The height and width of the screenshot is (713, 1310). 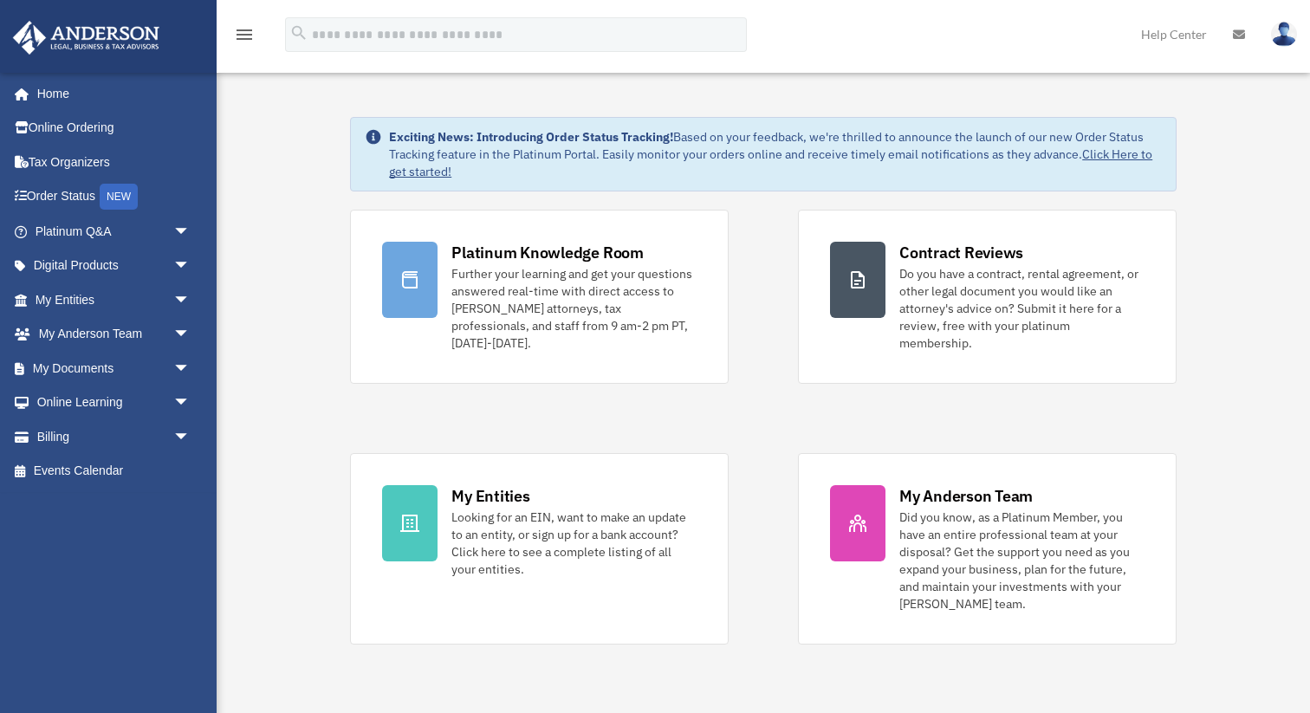 I want to click on img: User Pic, so click(x=1284, y=34).